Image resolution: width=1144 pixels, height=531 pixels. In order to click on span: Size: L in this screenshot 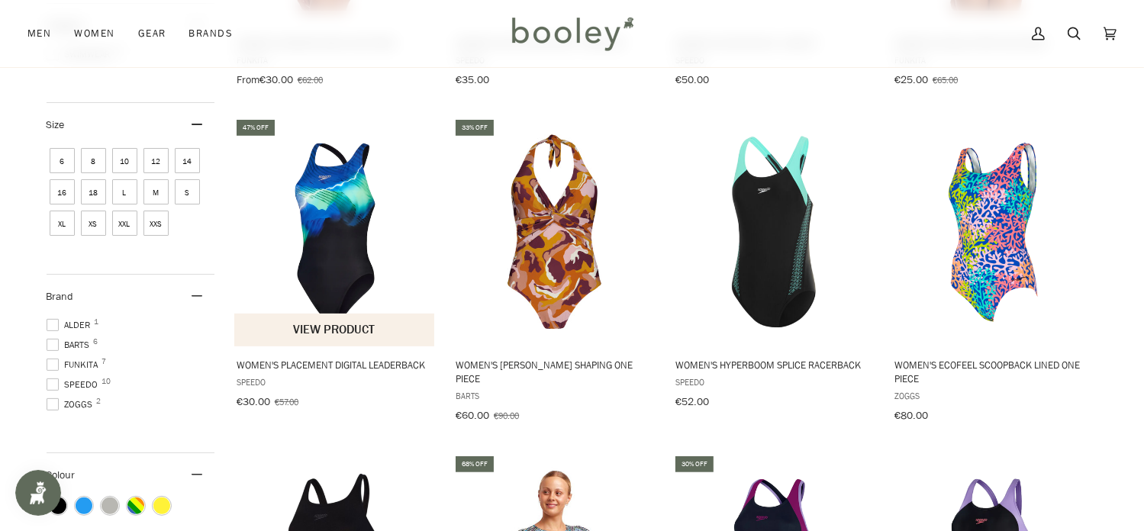, I will do `click(124, 192)`.